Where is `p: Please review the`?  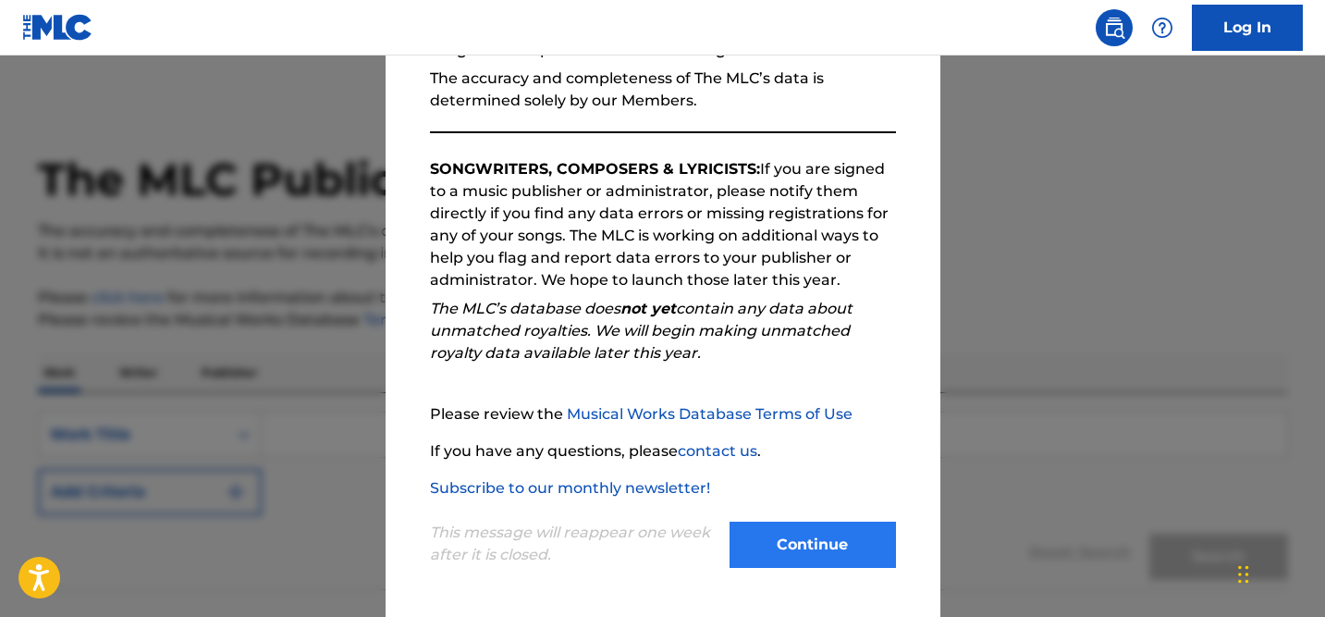
p: Please review the is located at coordinates (663, 414).